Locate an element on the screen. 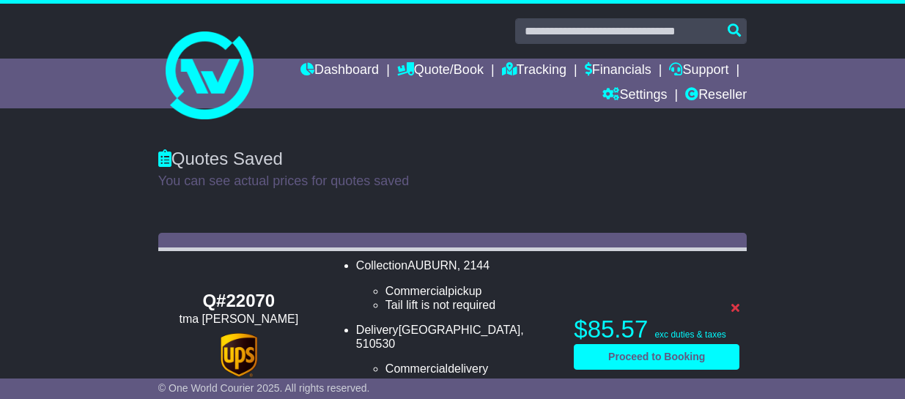 The width and height of the screenshot is (905, 399). img: UPS (new): Express Saver Export is located at coordinates (239, 355).